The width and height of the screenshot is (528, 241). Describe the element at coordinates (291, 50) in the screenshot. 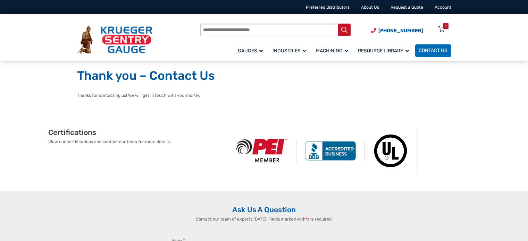

I see `a: Industries` at that location.